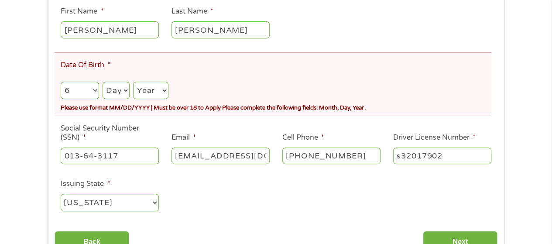 The width and height of the screenshot is (552, 244). What do you see at coordinates (86, 65) in the screenshot?
I see `label: Date Of Birth` at bounding box center [86, 65].